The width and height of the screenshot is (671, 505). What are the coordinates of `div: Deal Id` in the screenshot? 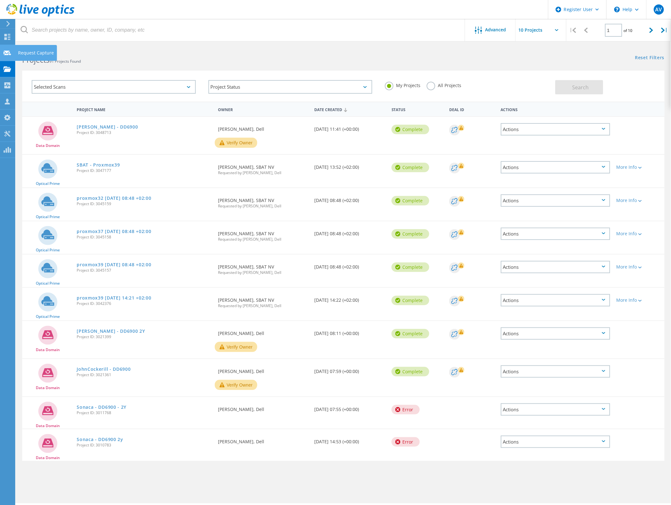 It's located at (472, 109).